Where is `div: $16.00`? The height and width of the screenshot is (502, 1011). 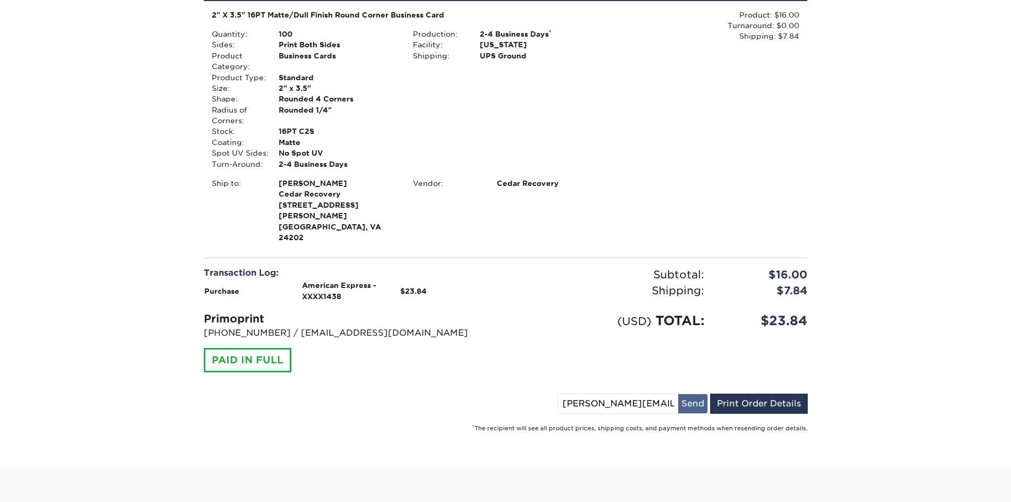
div: $16.00 is located at coordinates (764, 274).